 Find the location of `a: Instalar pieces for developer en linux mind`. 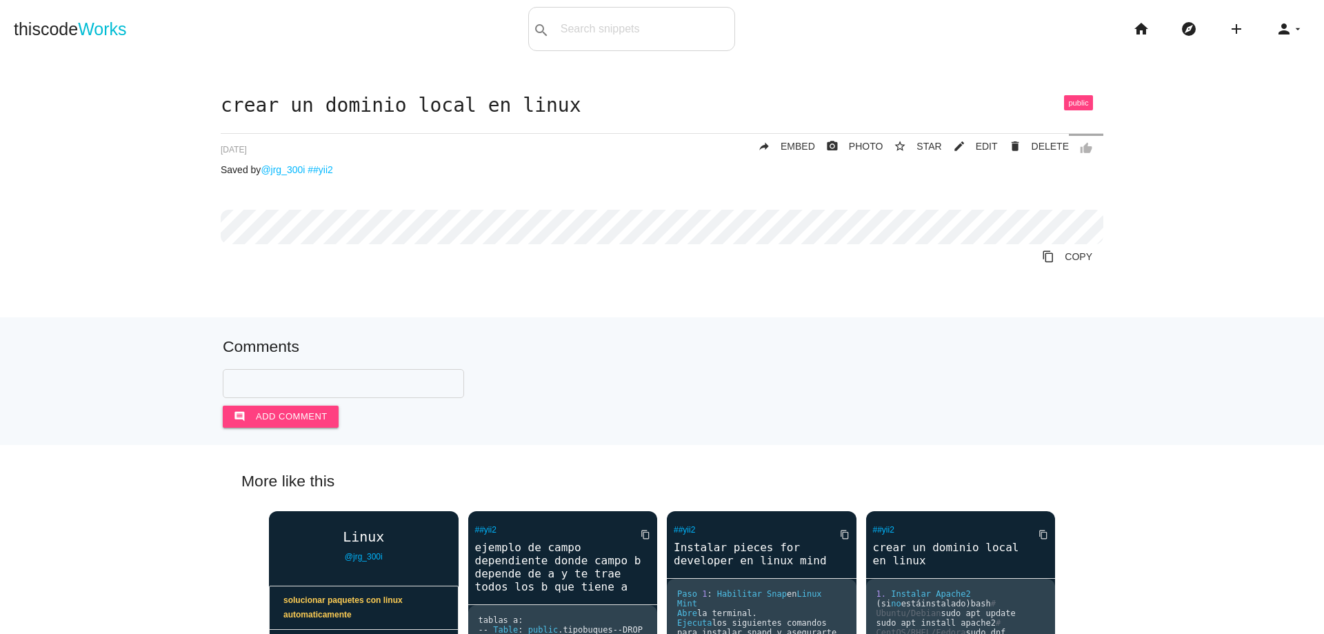

a: Instalar pieces for developer en linux mind is located at coordinates (761, 554).